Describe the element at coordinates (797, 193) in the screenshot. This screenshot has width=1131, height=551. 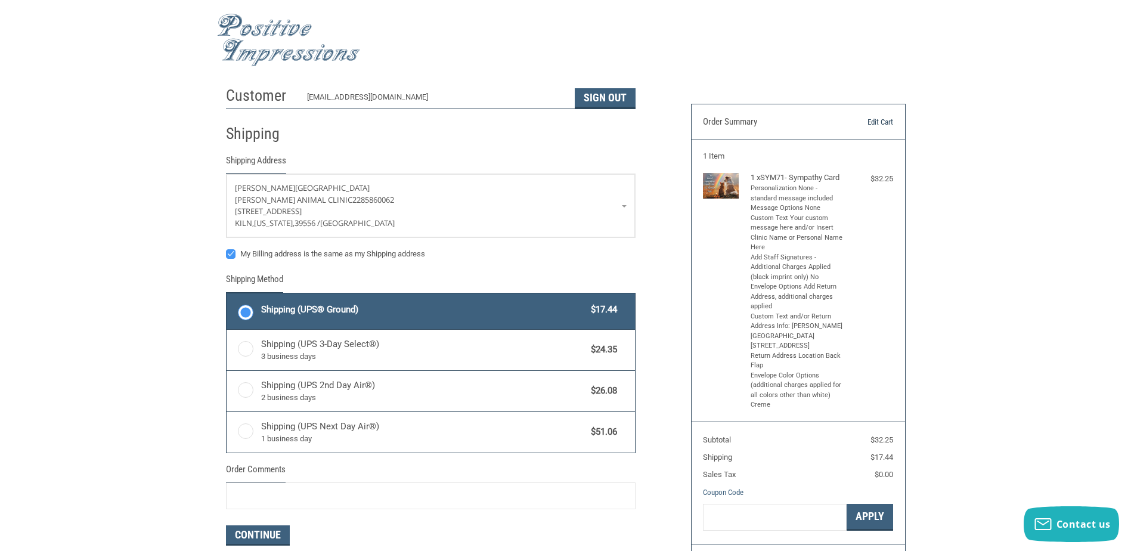
I see `li: Personalization None - standard message included` at that location.